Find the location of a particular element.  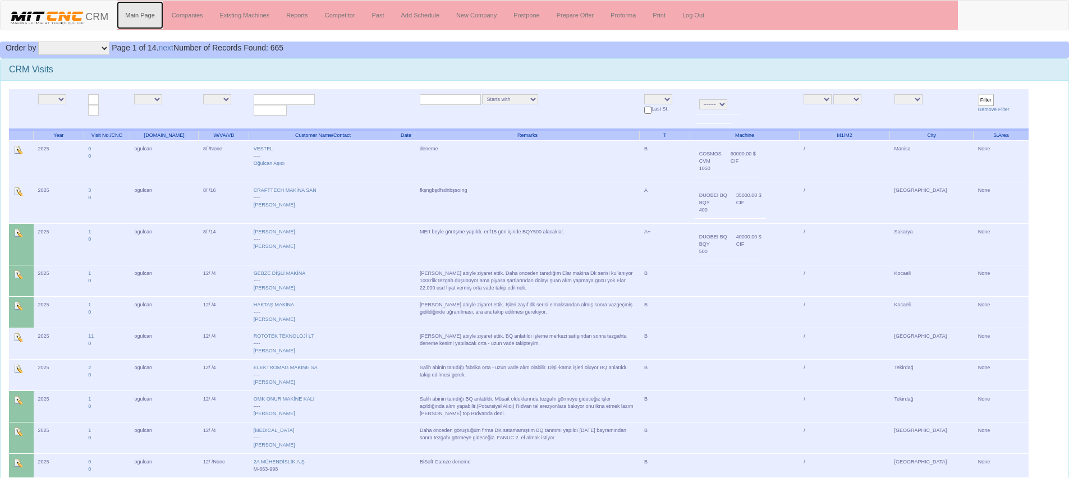

td: A+ is located at coordinates (665, 244).